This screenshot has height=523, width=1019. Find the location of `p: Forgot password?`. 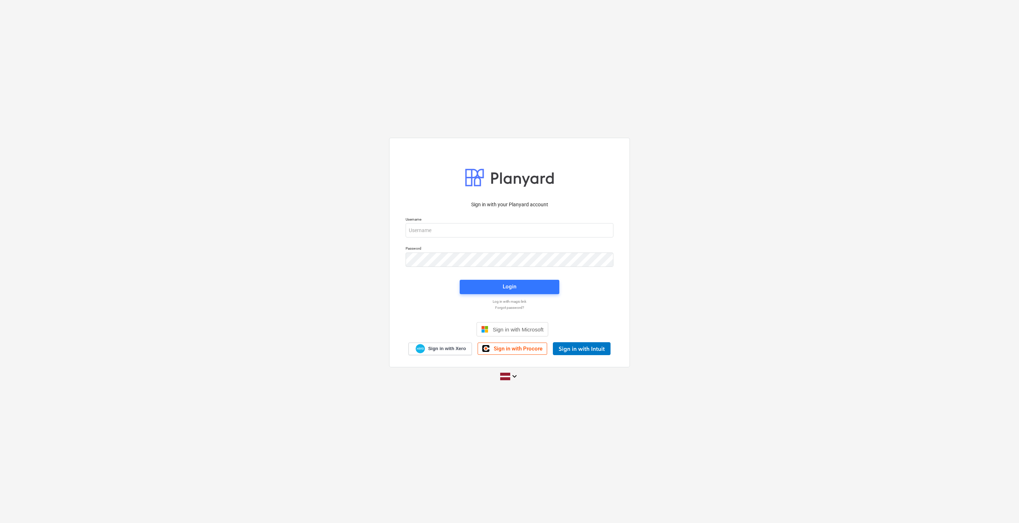

p: Forgot password? is located at coordinates (510, 307).